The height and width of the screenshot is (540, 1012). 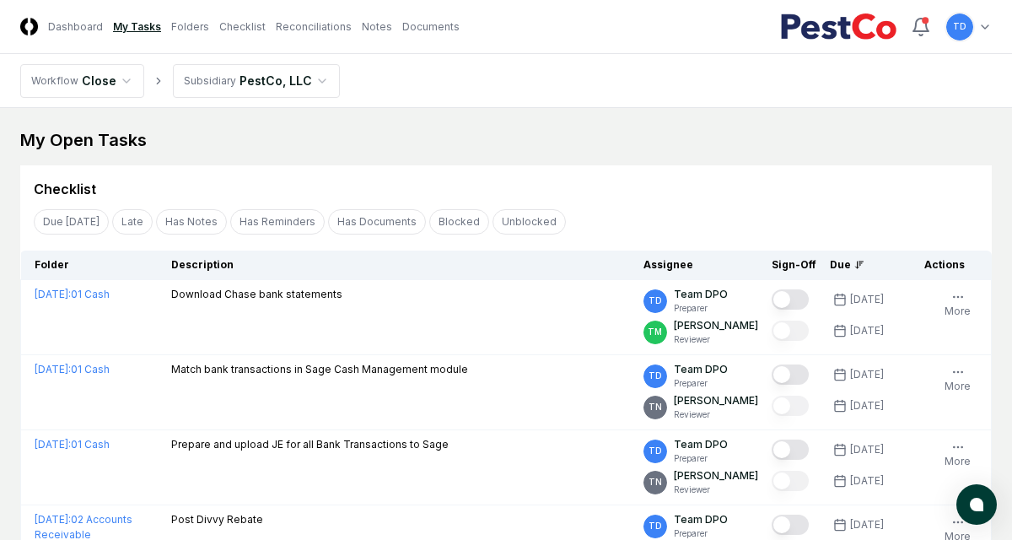 What do you see at coordinates (314, 27) in the screenshot?
I see `a: Reconciliations` at bounding box center [314, 27].